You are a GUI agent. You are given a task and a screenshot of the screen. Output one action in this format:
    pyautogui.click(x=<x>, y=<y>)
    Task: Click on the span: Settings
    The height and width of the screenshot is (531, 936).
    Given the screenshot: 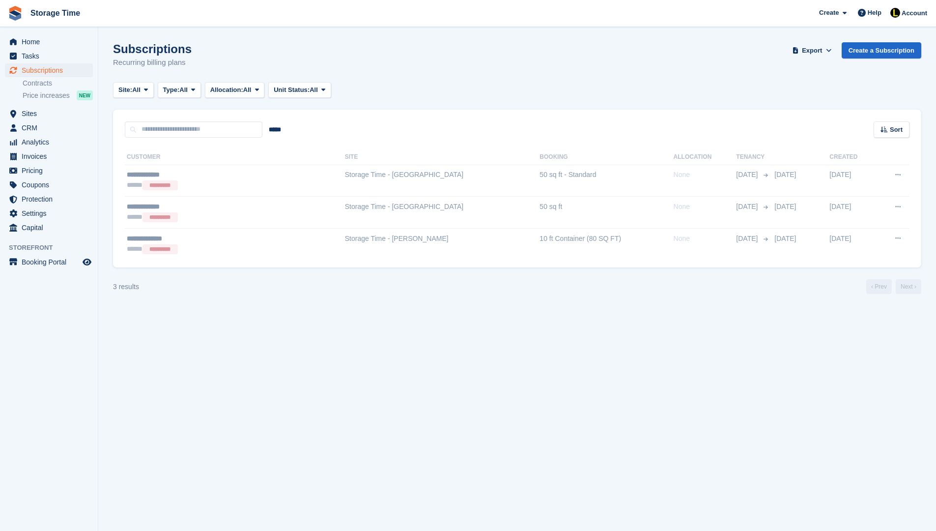 What is the action you would take?
    pyautogui.click(x=51, y=213)
    